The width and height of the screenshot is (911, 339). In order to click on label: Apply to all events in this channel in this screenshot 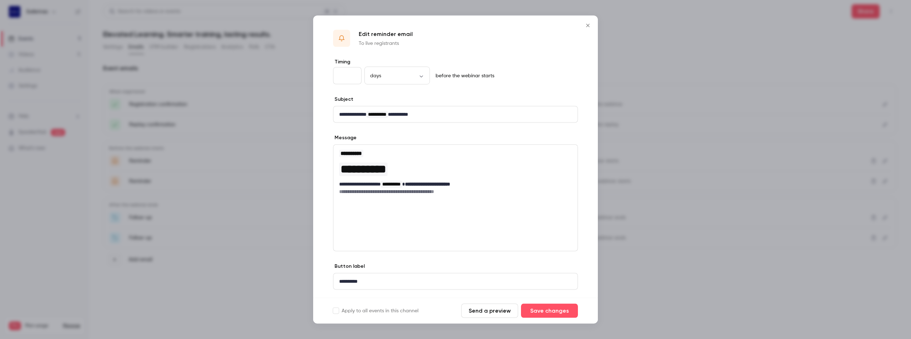, I will do `click(376, 311)`.